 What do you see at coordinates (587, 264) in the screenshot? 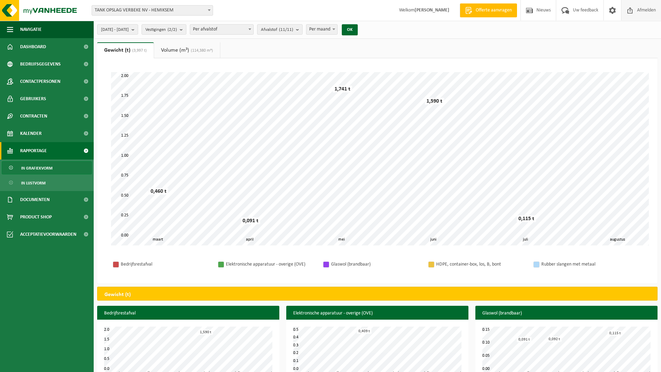
I see `div: Rubber slangen met metaal` at bounding box center [587, 264].